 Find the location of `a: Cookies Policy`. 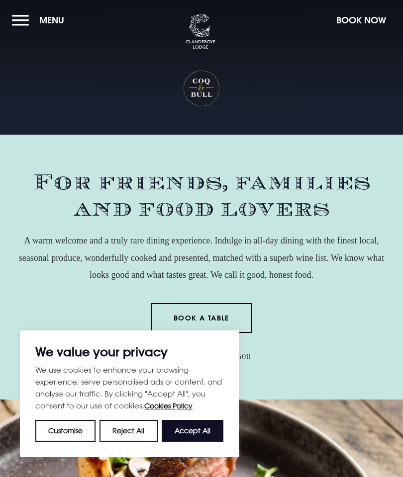

a: Cookies Policy is located at coordinates (168, 406).